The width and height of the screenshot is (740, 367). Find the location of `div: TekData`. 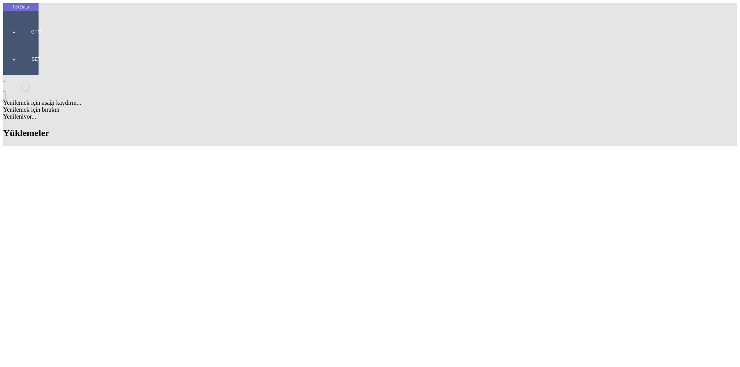

div: TekData is located at coordinates (21, 7).